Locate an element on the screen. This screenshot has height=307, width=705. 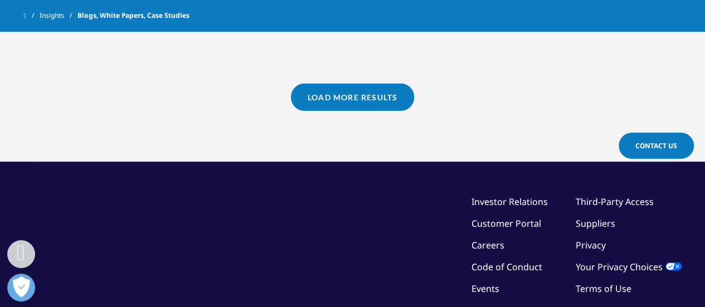
a: Code of Conduct is located at coordinates (507, 267).